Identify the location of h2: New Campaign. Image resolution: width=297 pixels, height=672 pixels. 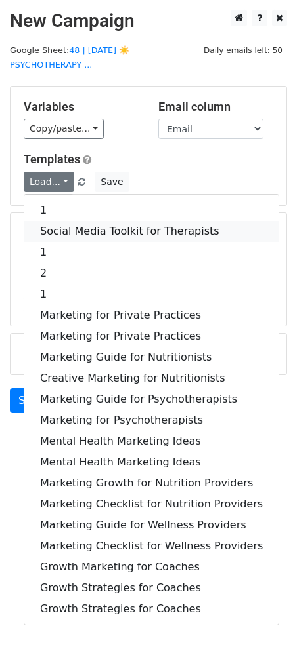
(148, 21).